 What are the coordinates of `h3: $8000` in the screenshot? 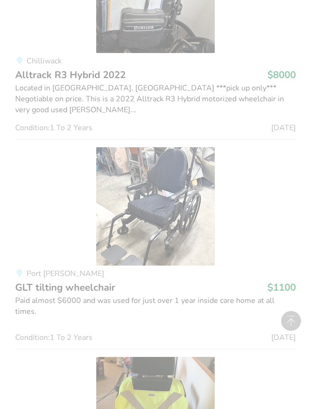 It's located at (281, 75).